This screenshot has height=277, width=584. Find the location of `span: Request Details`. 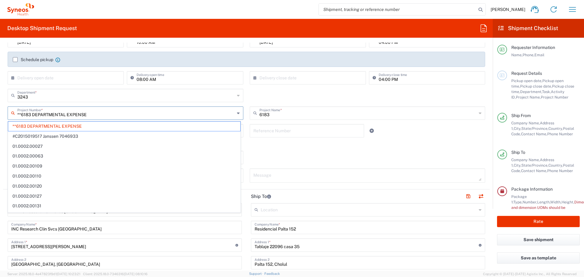

span: Request Details is located at coordinates (527, 73).